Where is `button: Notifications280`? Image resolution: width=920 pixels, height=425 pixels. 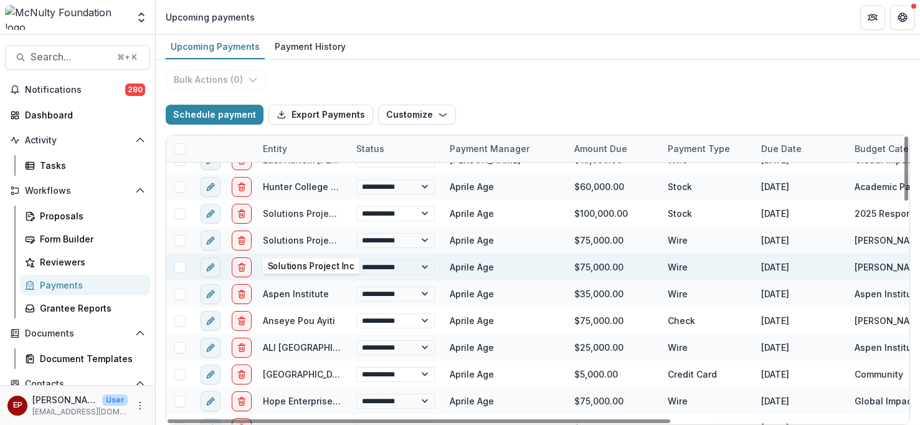 button: Notifications280 is located at coordinates (77, 90).